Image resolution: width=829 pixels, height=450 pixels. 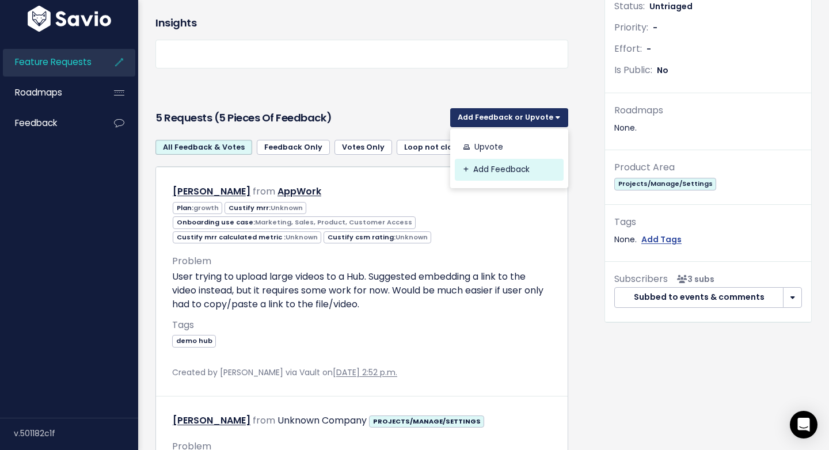 What do you see at coordinates (294, 222) in the screenshot?
I see `span: Onboarding use case:` at bounding box center [294, 222].